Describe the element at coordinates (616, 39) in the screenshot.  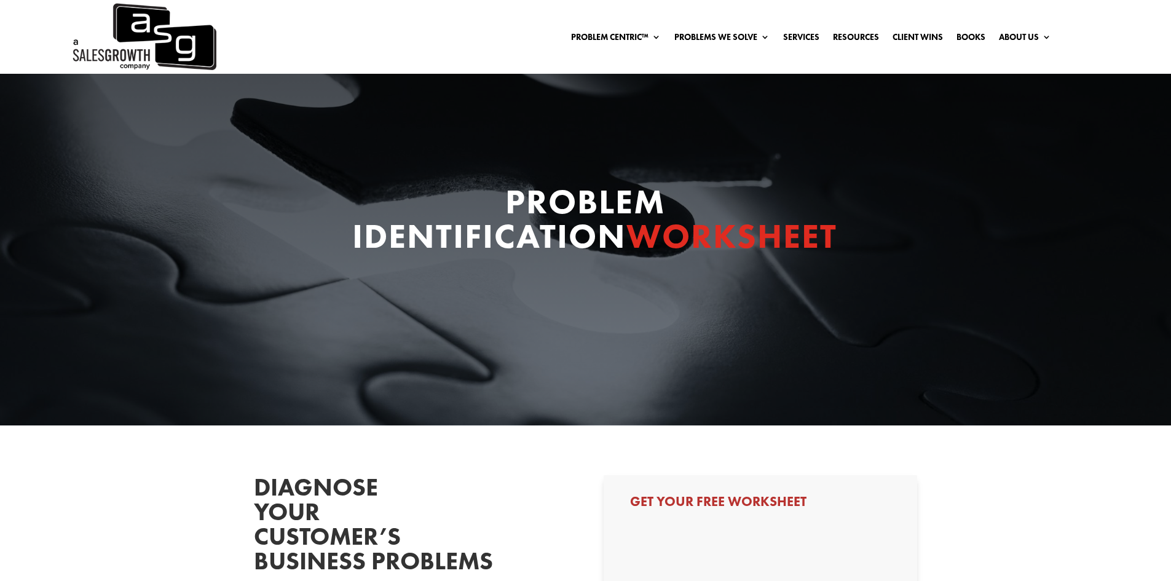
I see `a: Problem Centric™` at that location.